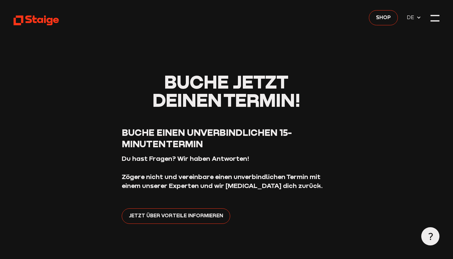  Describe the element at coordinates (384, 18) in the screenshot. I see `a: Shop` at that location.